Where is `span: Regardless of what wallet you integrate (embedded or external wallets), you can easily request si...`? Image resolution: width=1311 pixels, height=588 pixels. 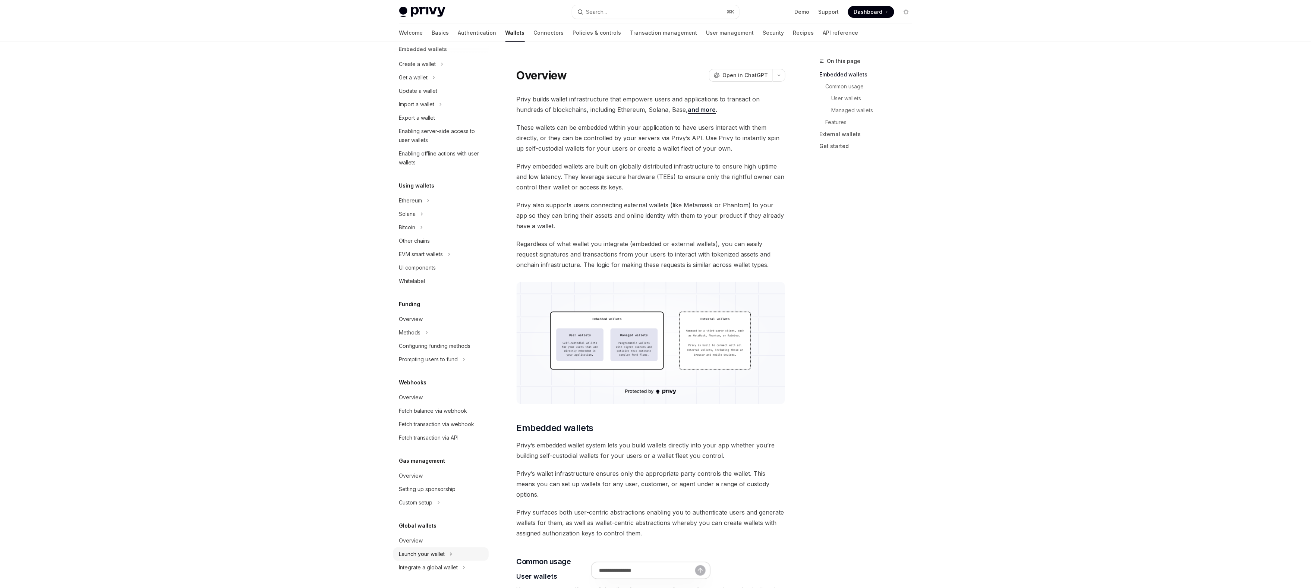
span: Regardless of what wallet you integrate (embedded or external wallets), you can easily request si... is located at coordinates (651, 254).